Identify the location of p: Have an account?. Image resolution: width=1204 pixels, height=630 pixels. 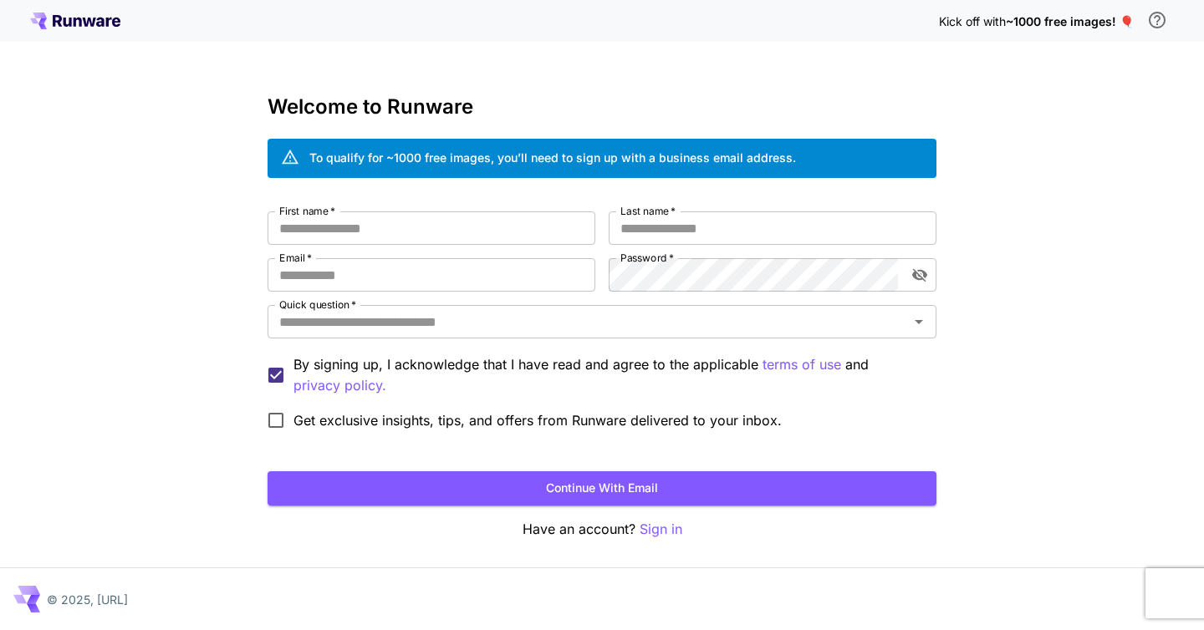
(602, 529).